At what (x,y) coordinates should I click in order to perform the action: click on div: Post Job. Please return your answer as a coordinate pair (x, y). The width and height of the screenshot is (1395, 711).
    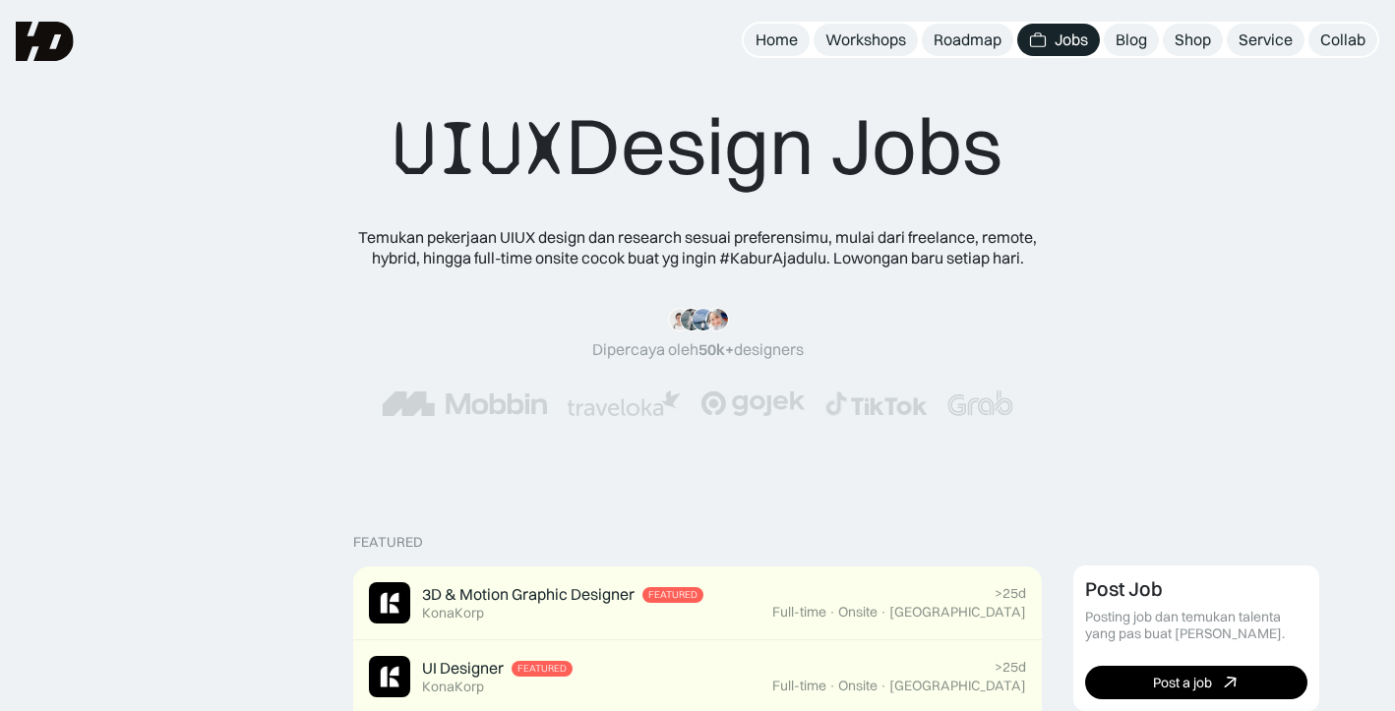
    Looking at the image, I should click on (1124, 589).